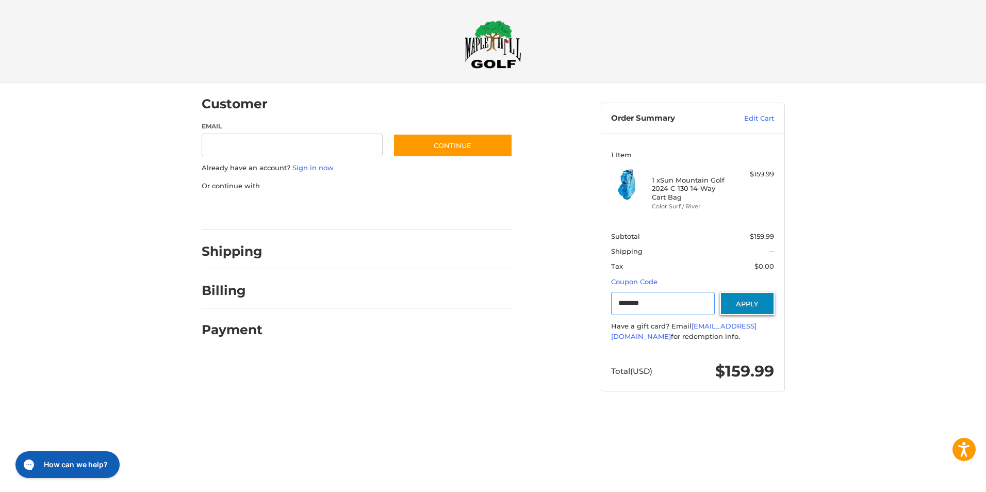 The width and height of the screenshot is (986, 492). I want to click on h4: 1 x Sun Mountain Golf 2024 C-130 14-Way Cart Bag, so click(691, 188).